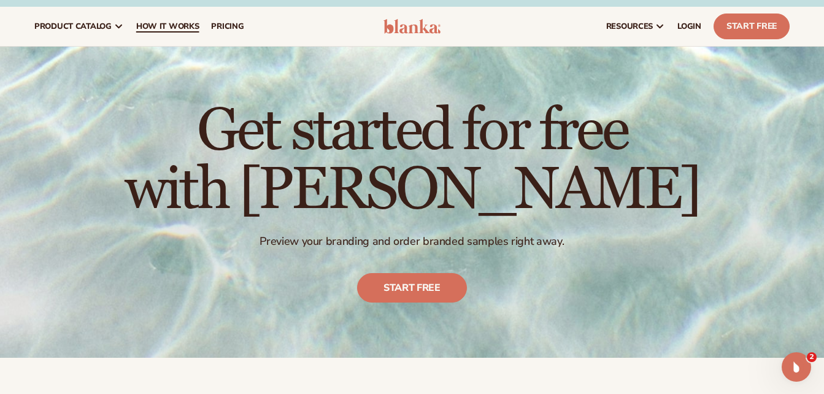  Describe the element at coordinates (412, 241) in the screenshot. I see `p: Preview your branding and order branded samples right away.` at that location.